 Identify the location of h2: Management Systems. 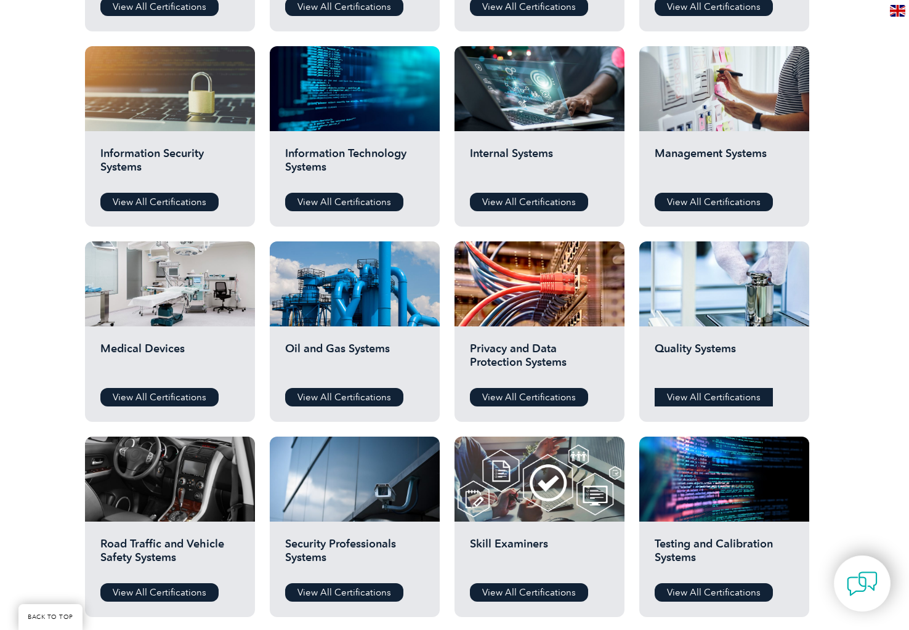
(724, 165).